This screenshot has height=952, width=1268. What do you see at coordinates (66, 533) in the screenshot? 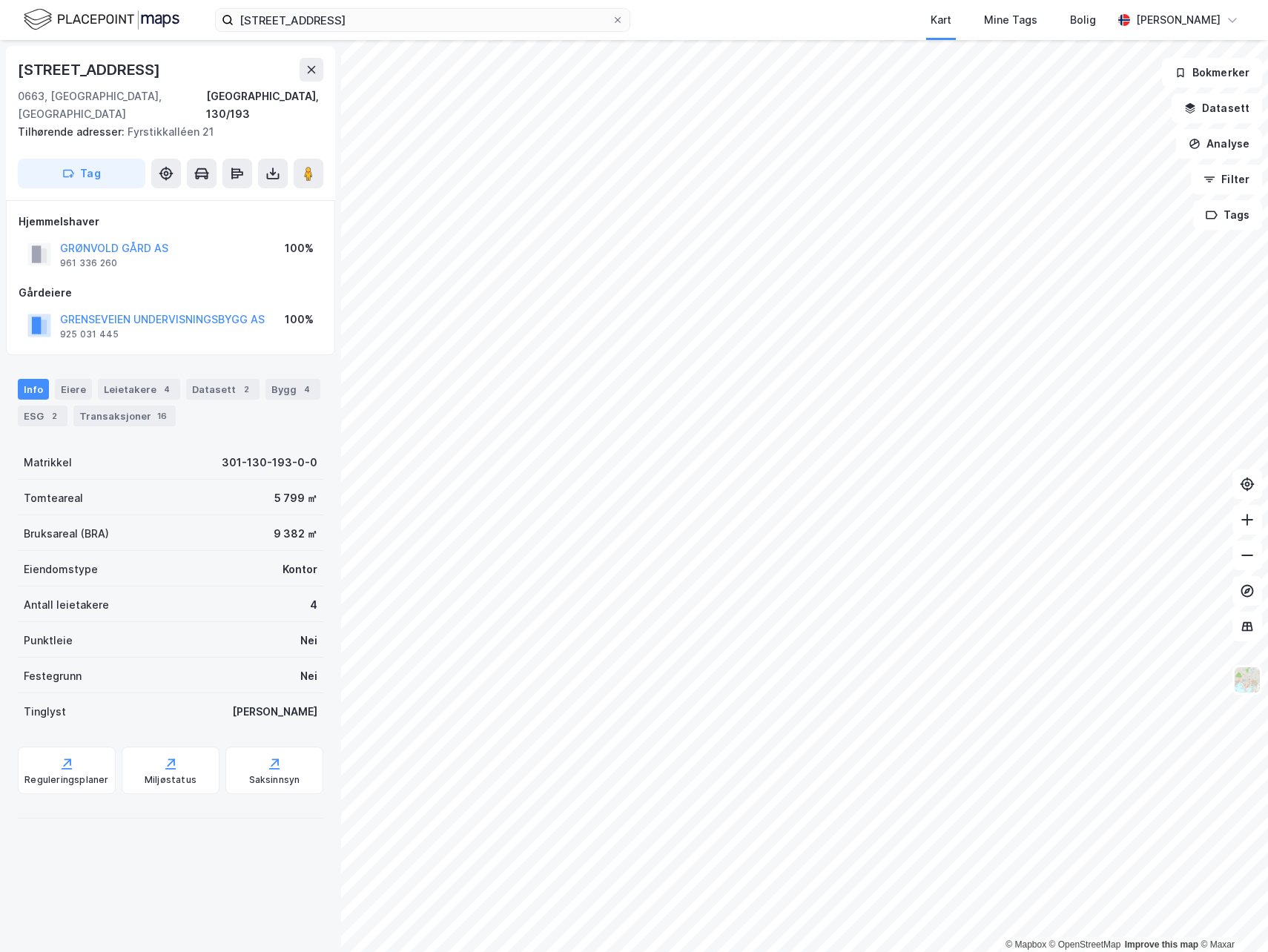
I see `div: Bruksareal (BRA)` at bounding box center [66, 533].